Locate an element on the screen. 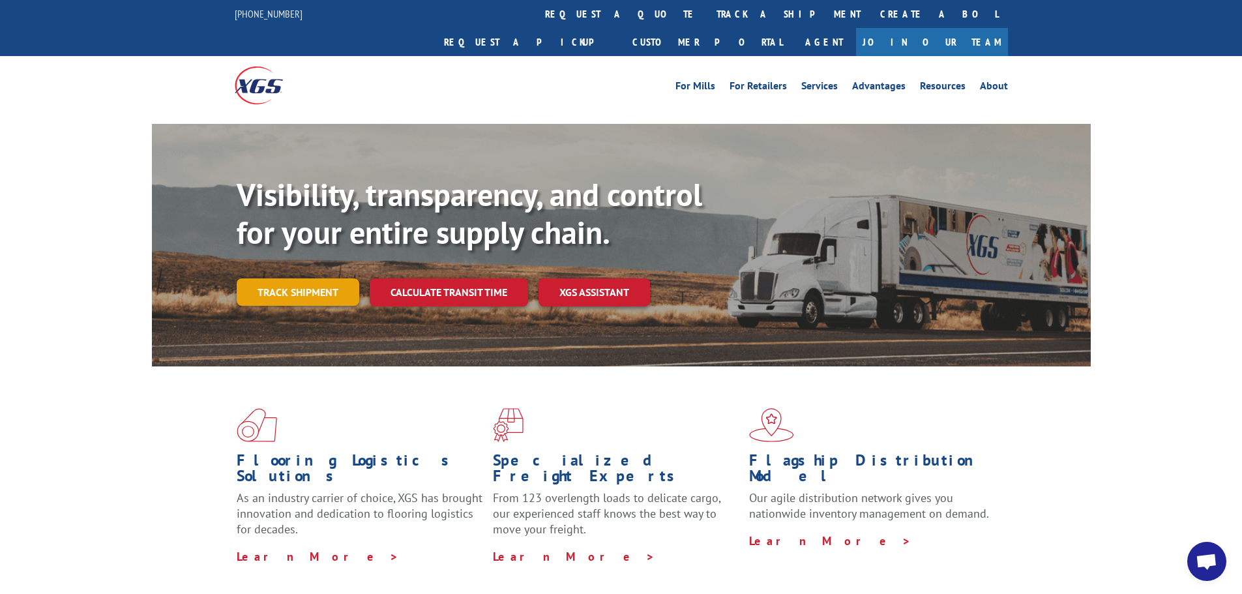 The width and height of the screenshot is (1242, 594). a: Calculate transit time is located at coordinates (449, 292).